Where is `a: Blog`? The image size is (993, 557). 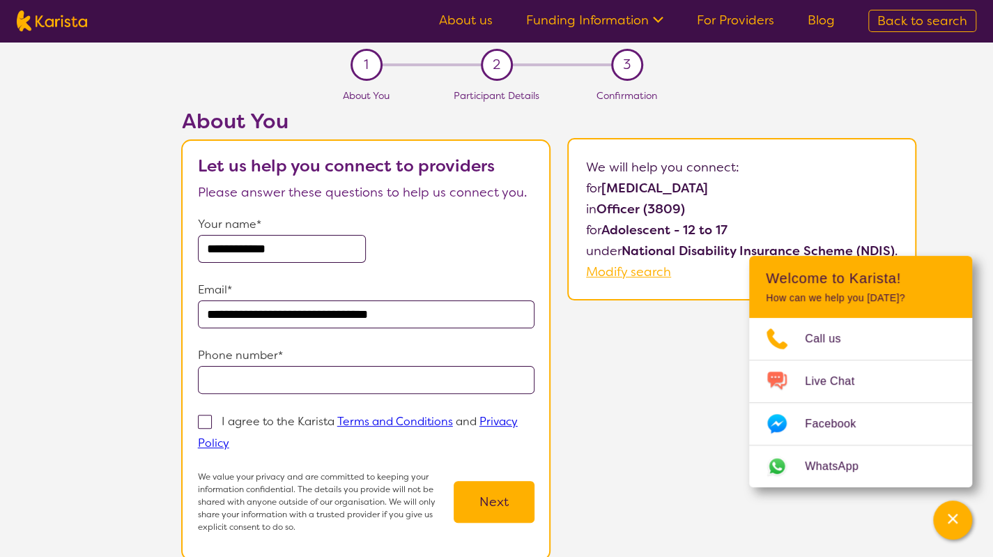 a: Blog is located at coordinates (821, 20).